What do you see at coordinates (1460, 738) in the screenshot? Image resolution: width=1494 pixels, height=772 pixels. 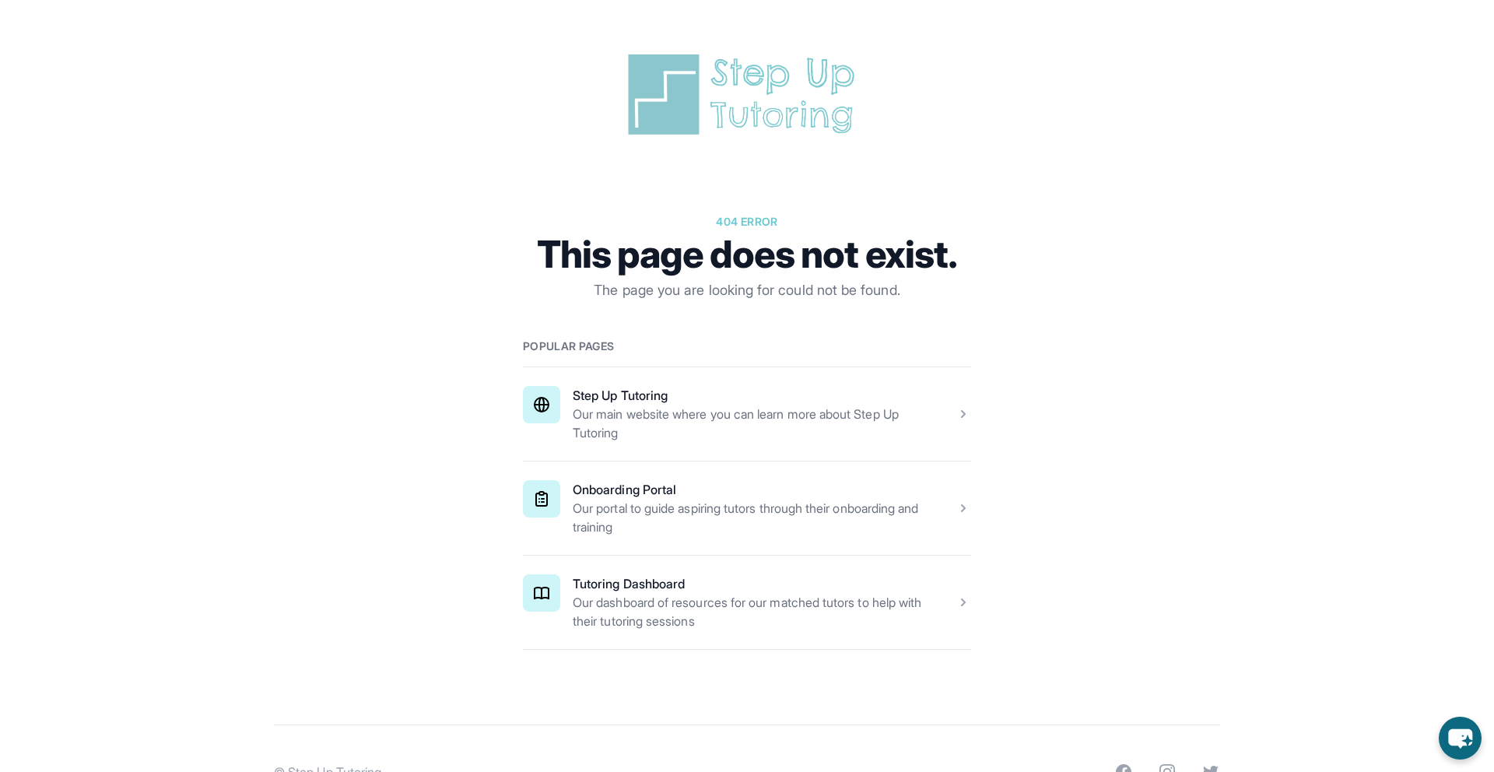 I see `button: chat-button` at bounding box center [1460, 738].